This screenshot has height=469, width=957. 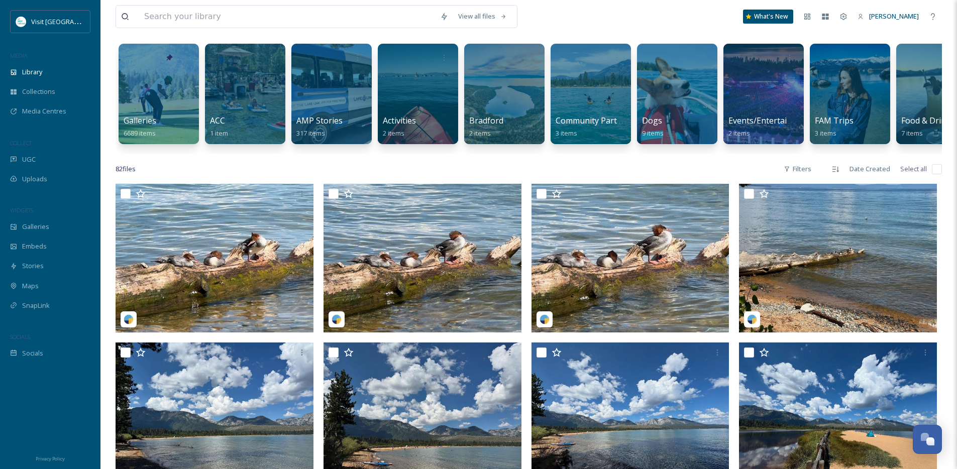 What do you see at coordinates (423, 258) in the screenshot?
I see `img: biggb45s-18073976642044904.jpeg` at bounding box center [423, 258].